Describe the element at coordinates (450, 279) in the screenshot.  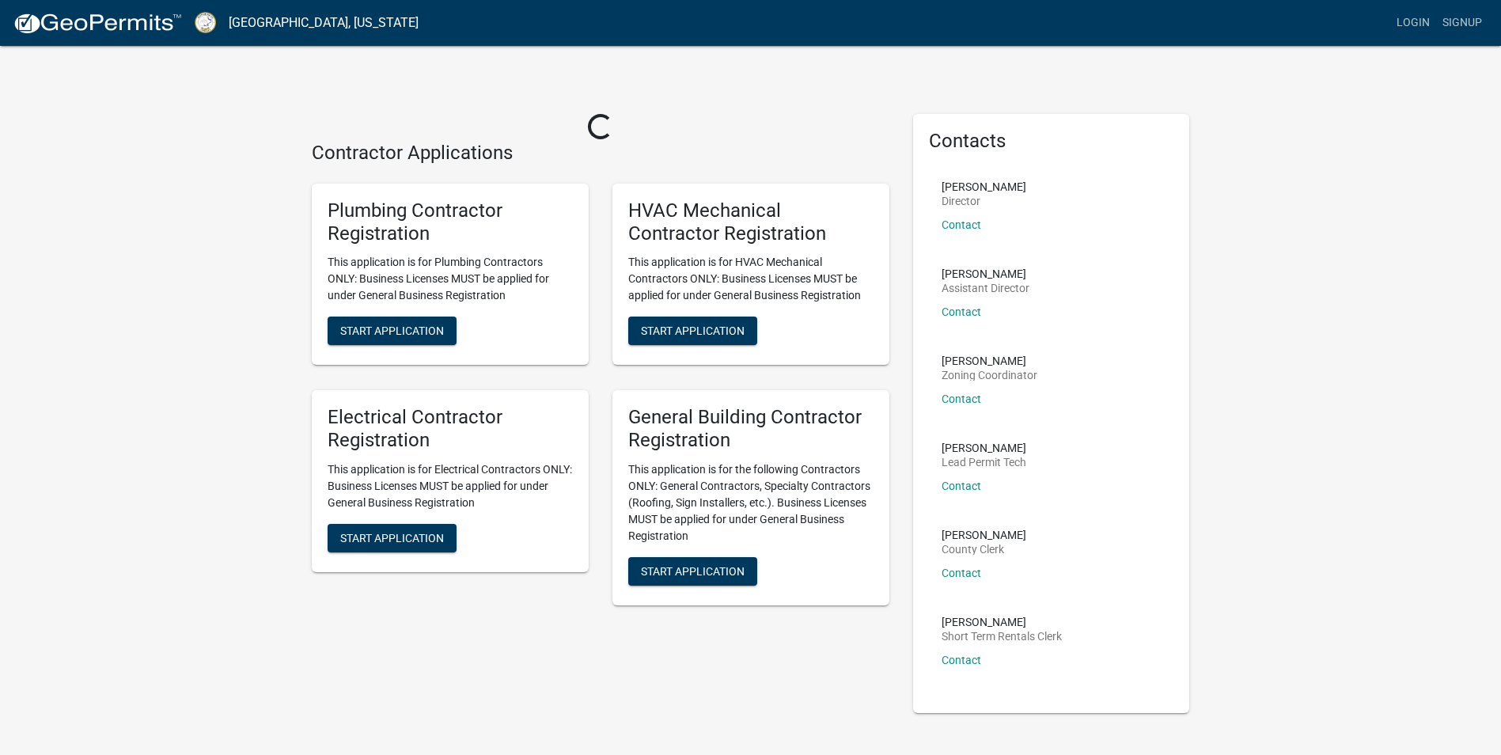
I see `p: This application is for Plumbing Contractors ONLY: Business Licenses MUST be applied for under Ge...` at that location.